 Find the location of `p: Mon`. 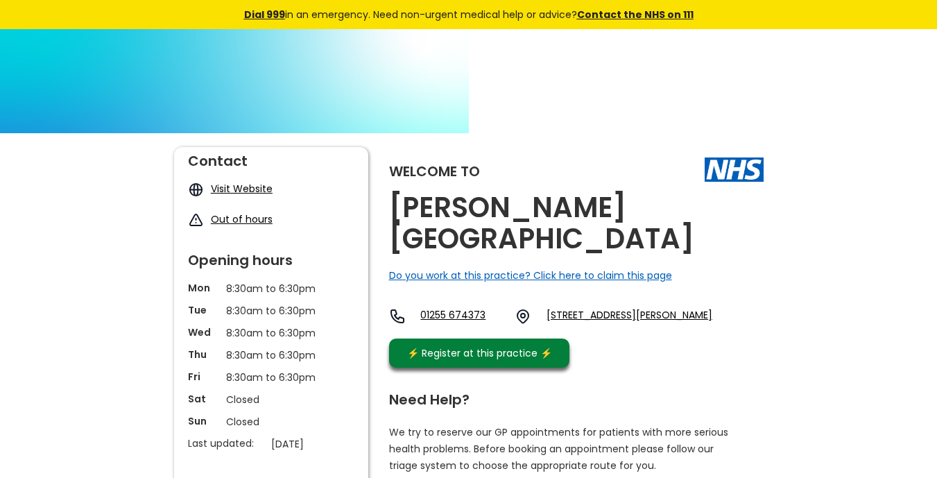

p: Mon is located at coordinates (203, 288).